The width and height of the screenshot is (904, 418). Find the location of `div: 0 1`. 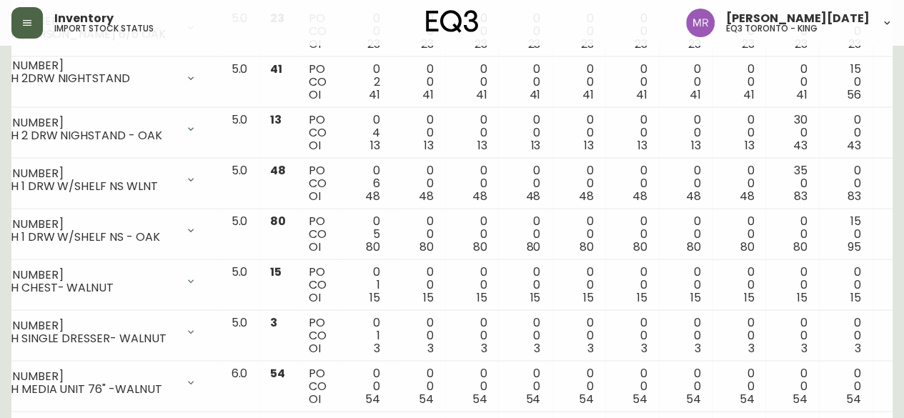

div: 0 1 is located at coordinates (364, 335).